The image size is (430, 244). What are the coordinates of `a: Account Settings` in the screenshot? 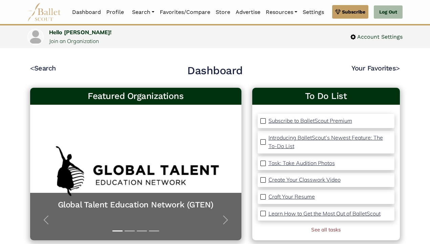 It's located at (376, 37).